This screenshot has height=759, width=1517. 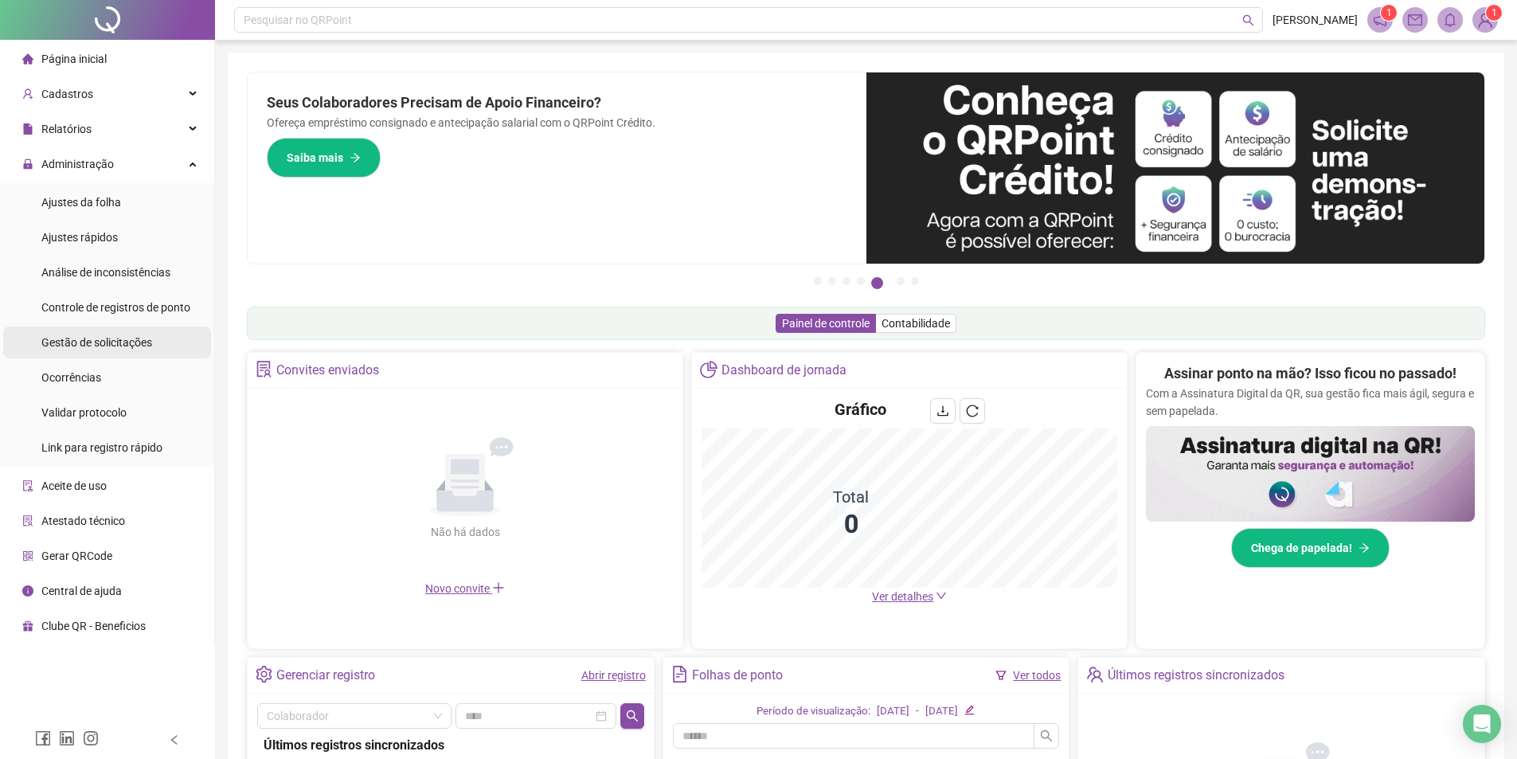 What do you see at coordinates (115, 307) in the screenshot?
I see `span: Controle de registros de ponto` at bounding box center [115, 307].